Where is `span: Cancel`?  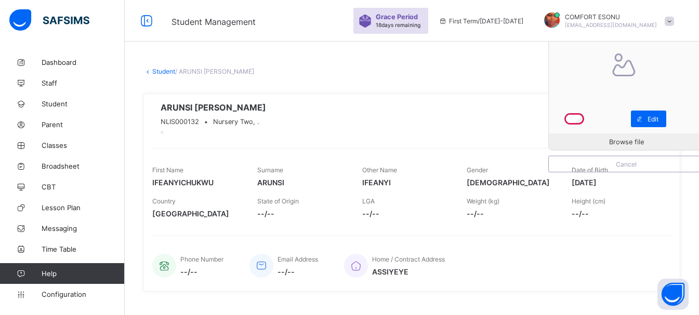 span: Cancel is located at coordinates (626, 164).